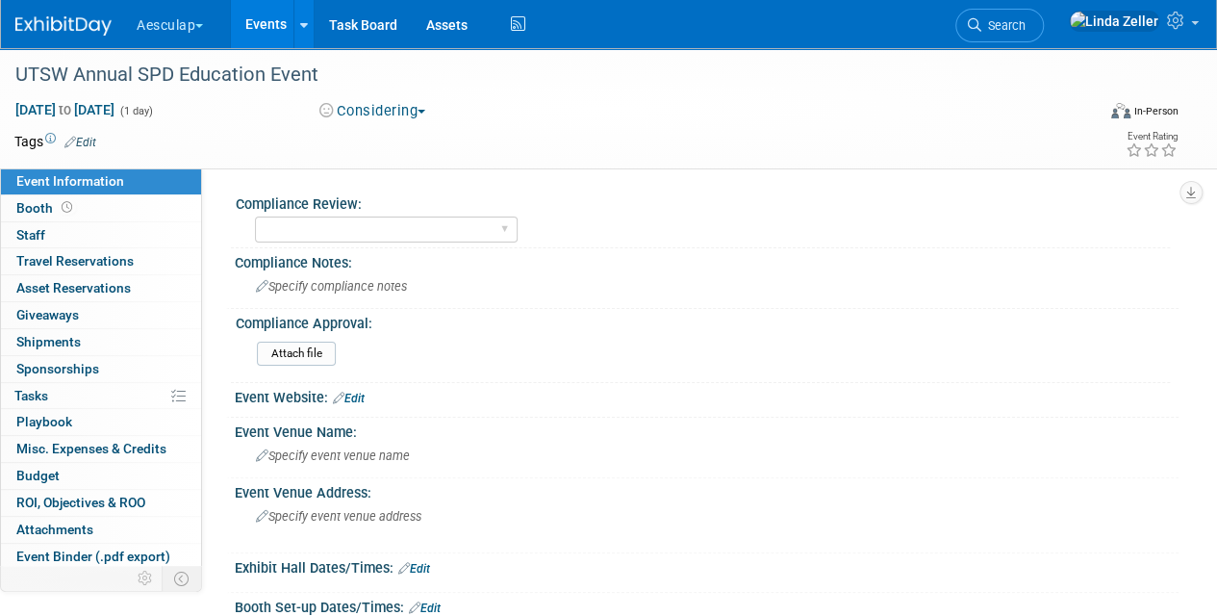 The height and width of the screenshot is (616, 1217). I want to click on a: Attachments, so click(101, 529).